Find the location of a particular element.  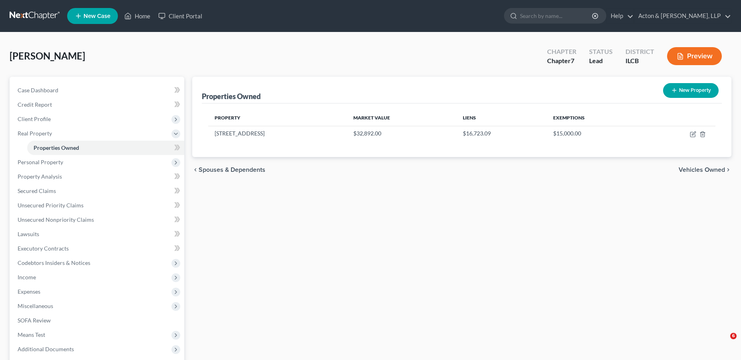

span: Means Test is located at coordinates (31, 335).